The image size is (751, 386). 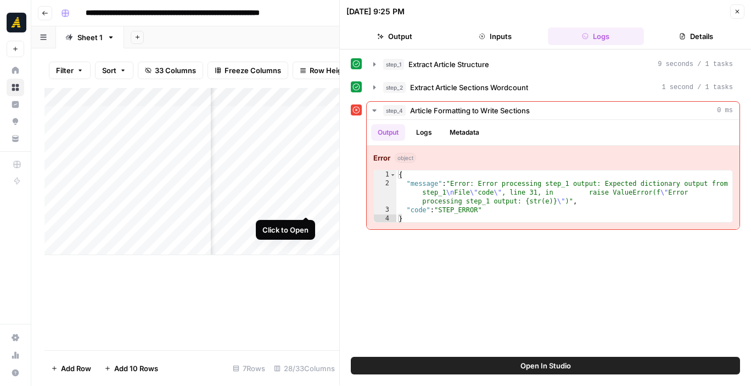 I want to click on a: Usage, so click(x=15, y=355).